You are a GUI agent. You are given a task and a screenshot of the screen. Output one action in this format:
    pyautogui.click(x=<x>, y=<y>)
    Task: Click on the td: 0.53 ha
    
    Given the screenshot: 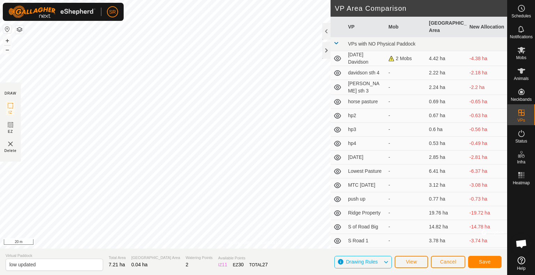 What is the action you would take?
    pyautogui.click(x=446, y=144)
    